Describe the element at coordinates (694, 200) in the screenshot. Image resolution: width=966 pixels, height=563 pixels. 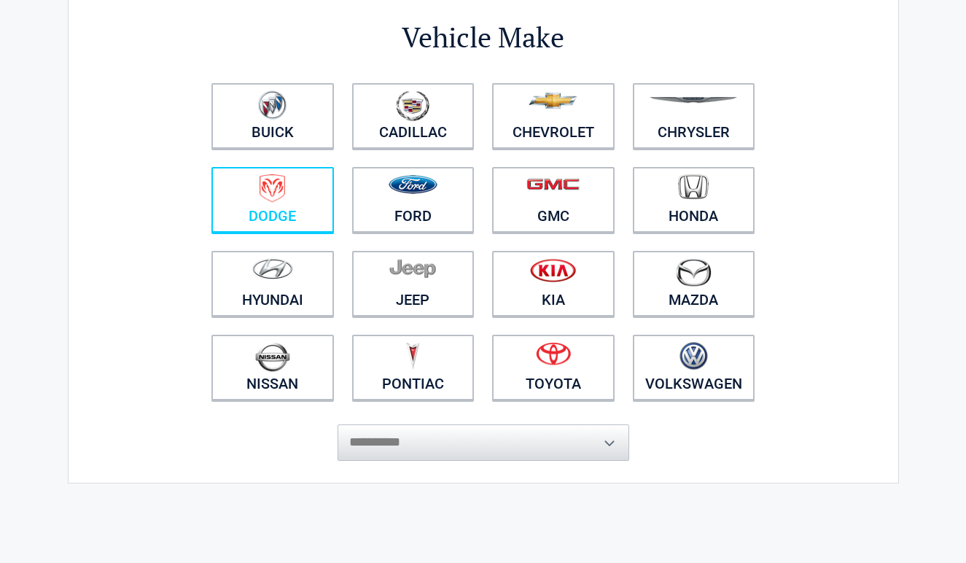
I see `a: Honda` at that location.